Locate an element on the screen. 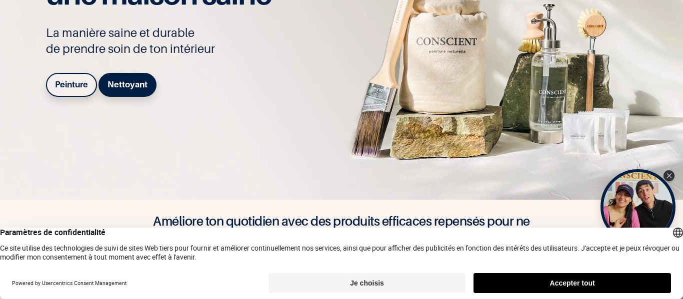  a: Peinture is located at coordinates (71, 85).